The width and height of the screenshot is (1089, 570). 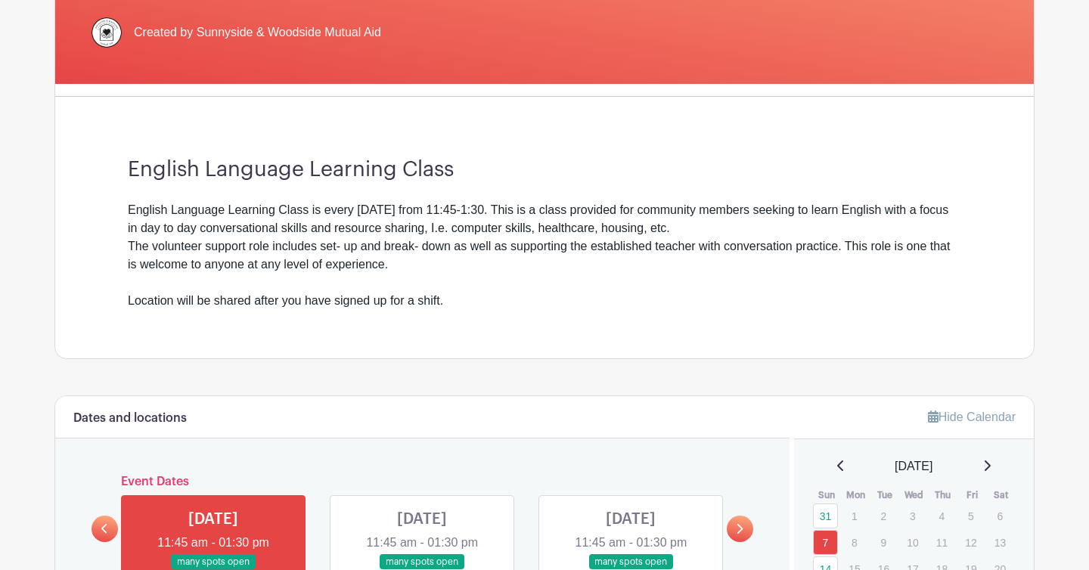 I want to click on th: Wed, so click(x=914, y=496).